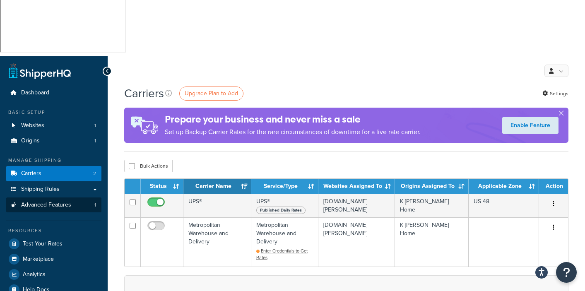  Describe the element at coordinates (144, 93) in the screenshot. I see `h1: Carriers` at that location.